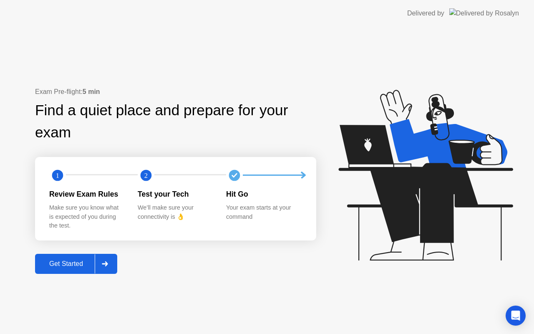  Describe the element at coordinates (425, 13) in the screenshot. I see `div: Delivered by` at that location.